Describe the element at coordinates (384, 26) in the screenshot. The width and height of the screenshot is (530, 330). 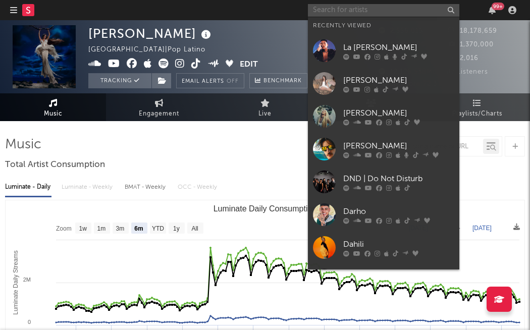
I see `div: Recently Viewed` at that location.